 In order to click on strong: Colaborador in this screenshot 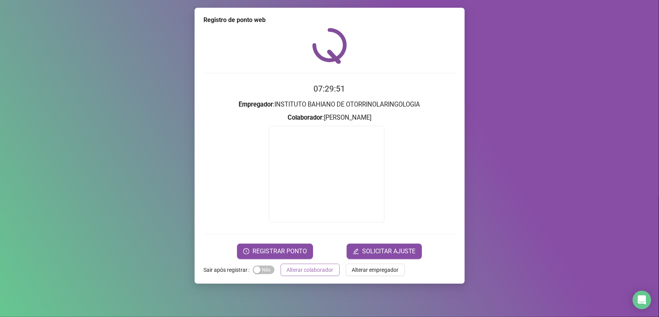, I will do `click(305, 117)`.